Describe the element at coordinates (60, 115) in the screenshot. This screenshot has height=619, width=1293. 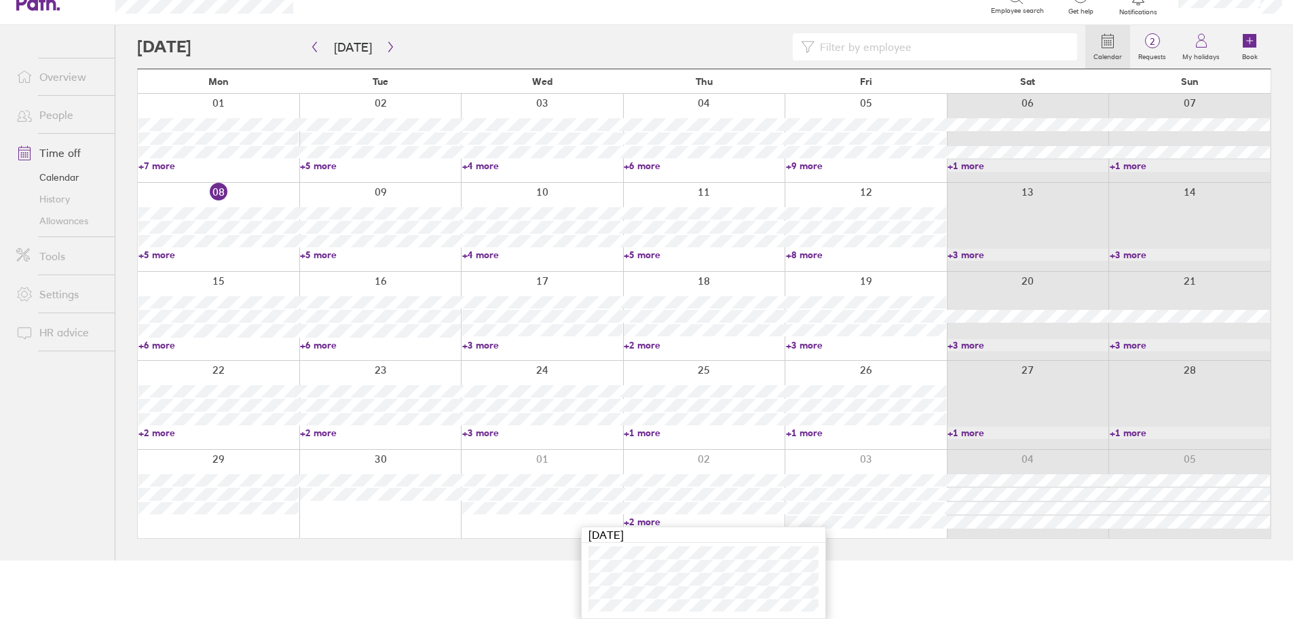
I see `a: People` at that location.